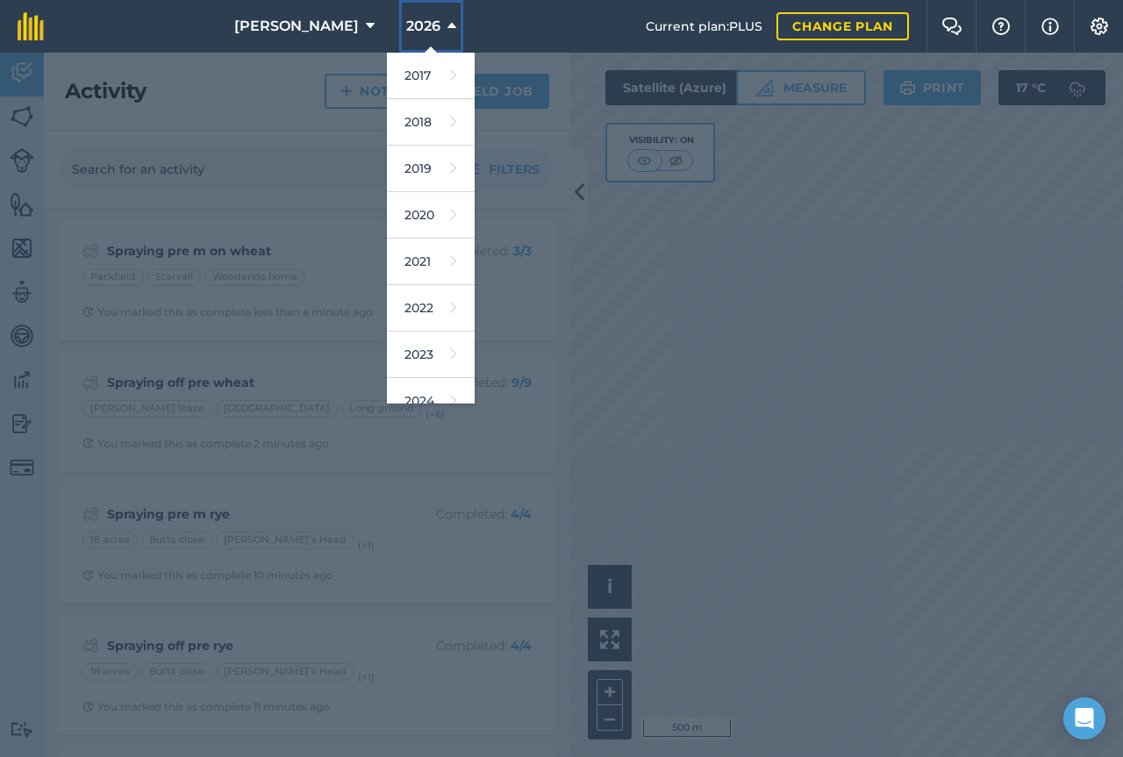 The image size is (1123, 757). Describe the element at coordinates (431, 401) in the screenshot. I see `a: 2024` at that location.